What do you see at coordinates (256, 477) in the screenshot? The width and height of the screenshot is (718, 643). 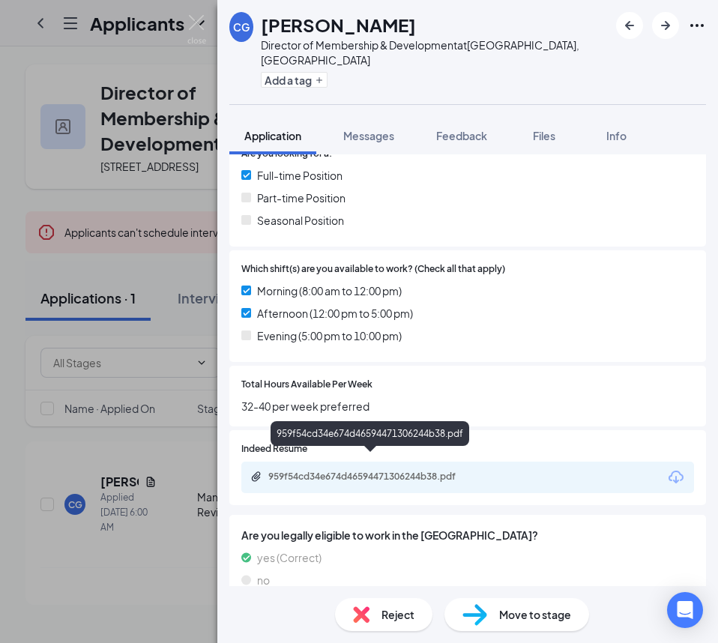 I see `svg: Paperclip` at bounding box center [256, 477].